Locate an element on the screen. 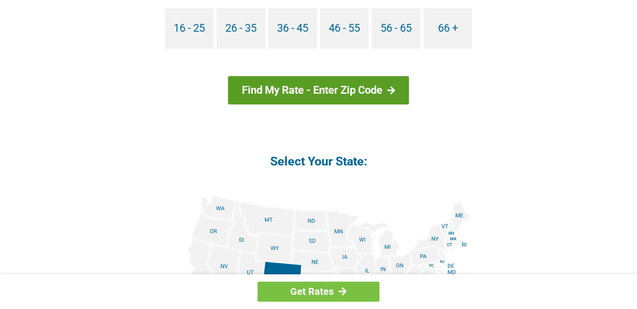  h4: Select Your State: is located at coordinates (319, 161).